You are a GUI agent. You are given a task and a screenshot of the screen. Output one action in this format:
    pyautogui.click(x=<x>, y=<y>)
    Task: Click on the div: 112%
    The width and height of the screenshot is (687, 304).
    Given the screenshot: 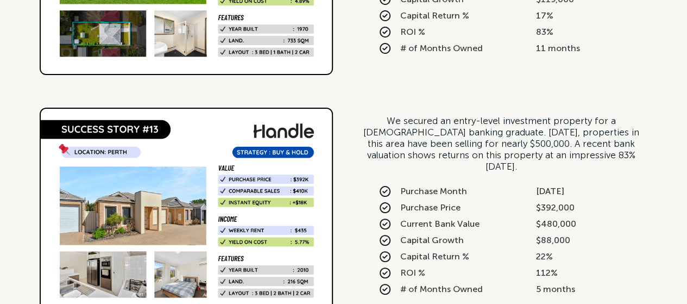 What is the action you would take?
    pyautogui.click(x=576, y=273)
    